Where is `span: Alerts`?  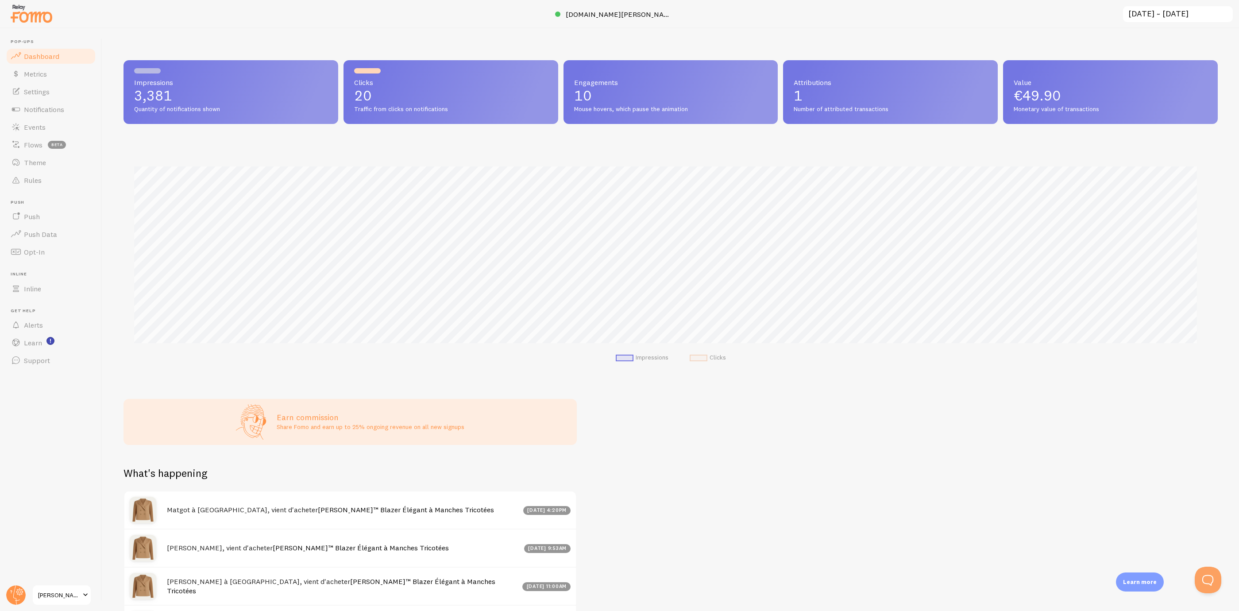
span: Alerts is located at coordinates (33, 325).